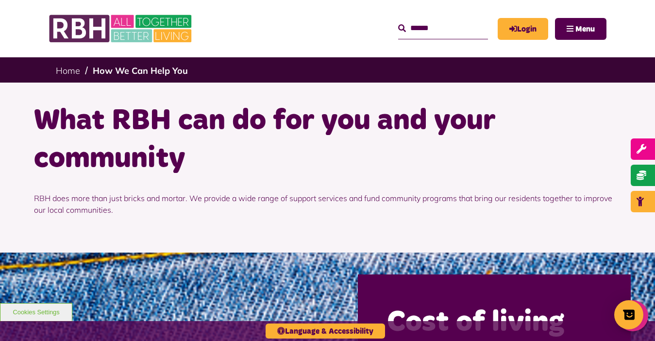  Describe the element at coordinates (21, 18) in the screenshot. I see `div: Close Web Assistant` at that location.